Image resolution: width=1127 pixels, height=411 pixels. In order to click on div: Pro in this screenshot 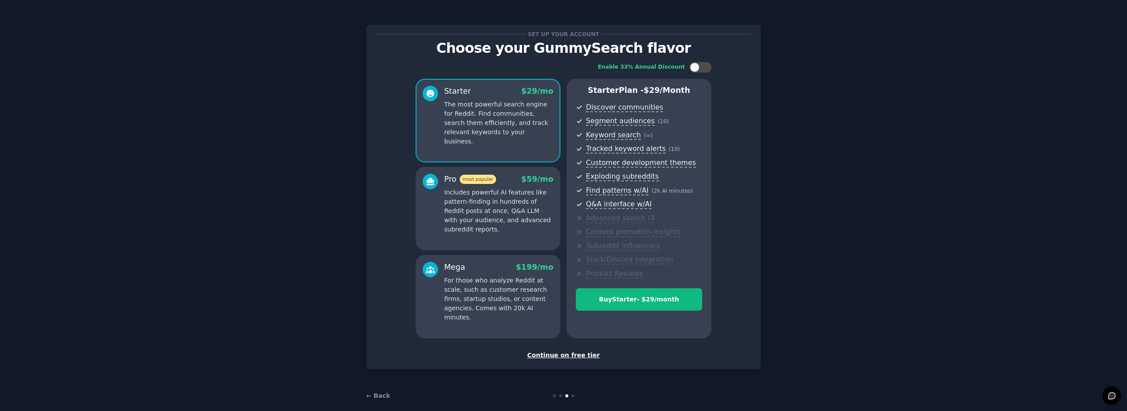, I will do `click(470, 179)`.